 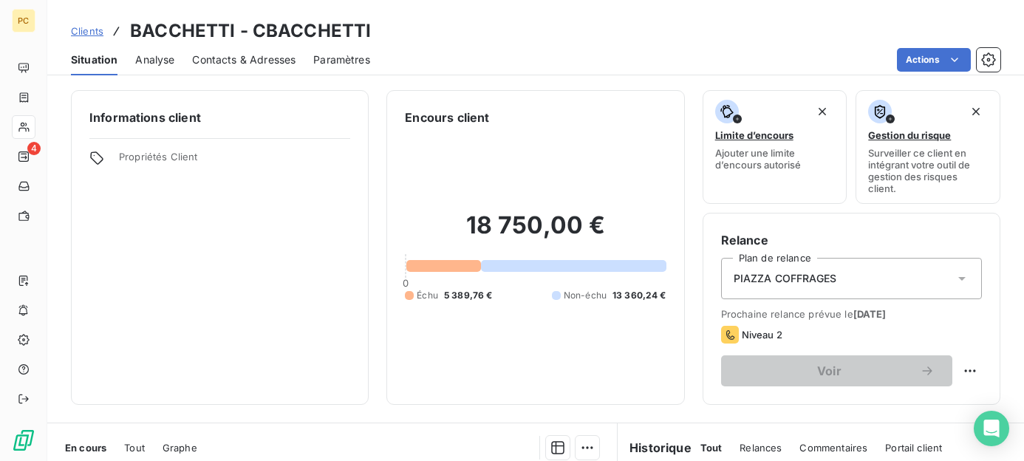 What do you see at coordinates (833, 448) in the screenshot?
I see `span: Commentaires` at bounding box center [833, 448].